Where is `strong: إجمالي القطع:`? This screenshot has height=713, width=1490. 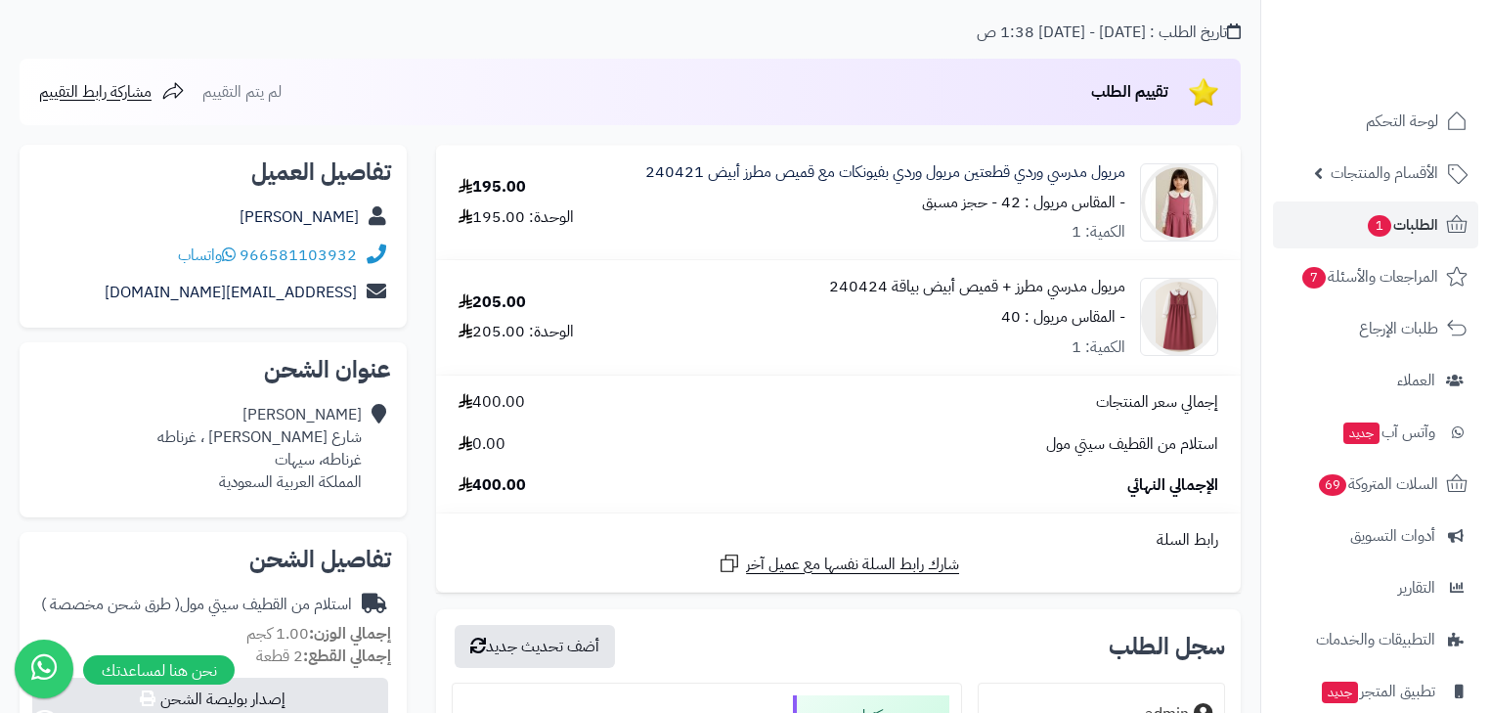
strong: إجمالي القطع: is located at coordinates (347, 656).